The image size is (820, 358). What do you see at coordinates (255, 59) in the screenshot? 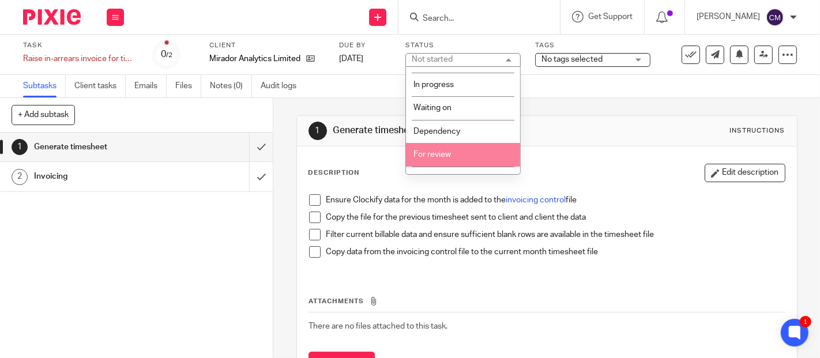
I see `p: Mirador Analytics Limited` at bounding box center [255, 59].